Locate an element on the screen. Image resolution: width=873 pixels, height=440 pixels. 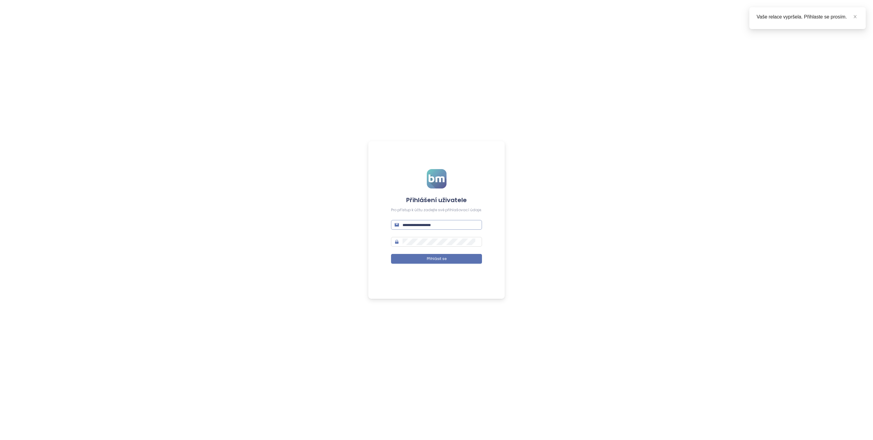
div: Pro přístup k účtu zadejte své přihlašovací údaje. is located at coordinates (436, 210).